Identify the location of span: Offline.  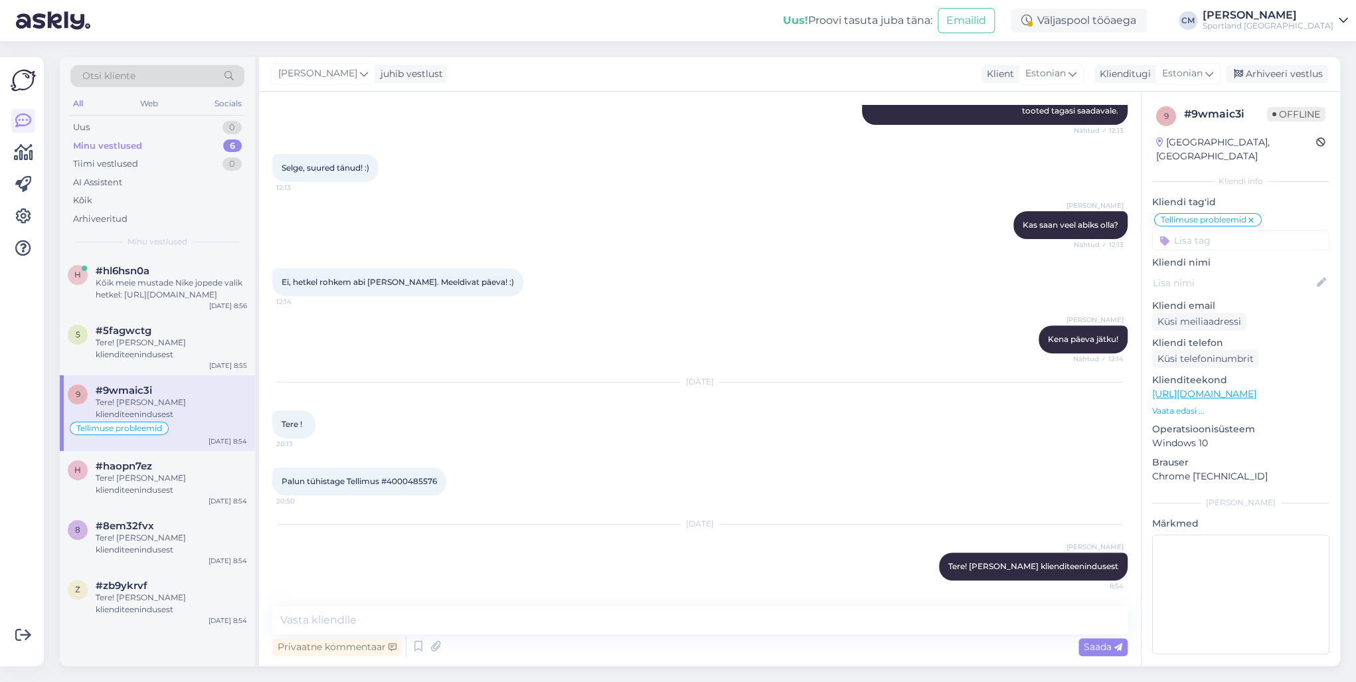
(1297, 114).